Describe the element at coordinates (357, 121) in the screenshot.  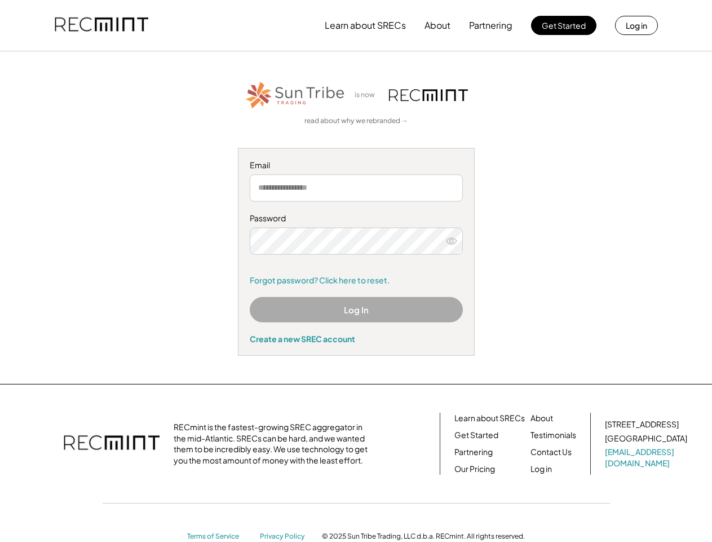
I see `a: read about why we rebranded →` at that location.